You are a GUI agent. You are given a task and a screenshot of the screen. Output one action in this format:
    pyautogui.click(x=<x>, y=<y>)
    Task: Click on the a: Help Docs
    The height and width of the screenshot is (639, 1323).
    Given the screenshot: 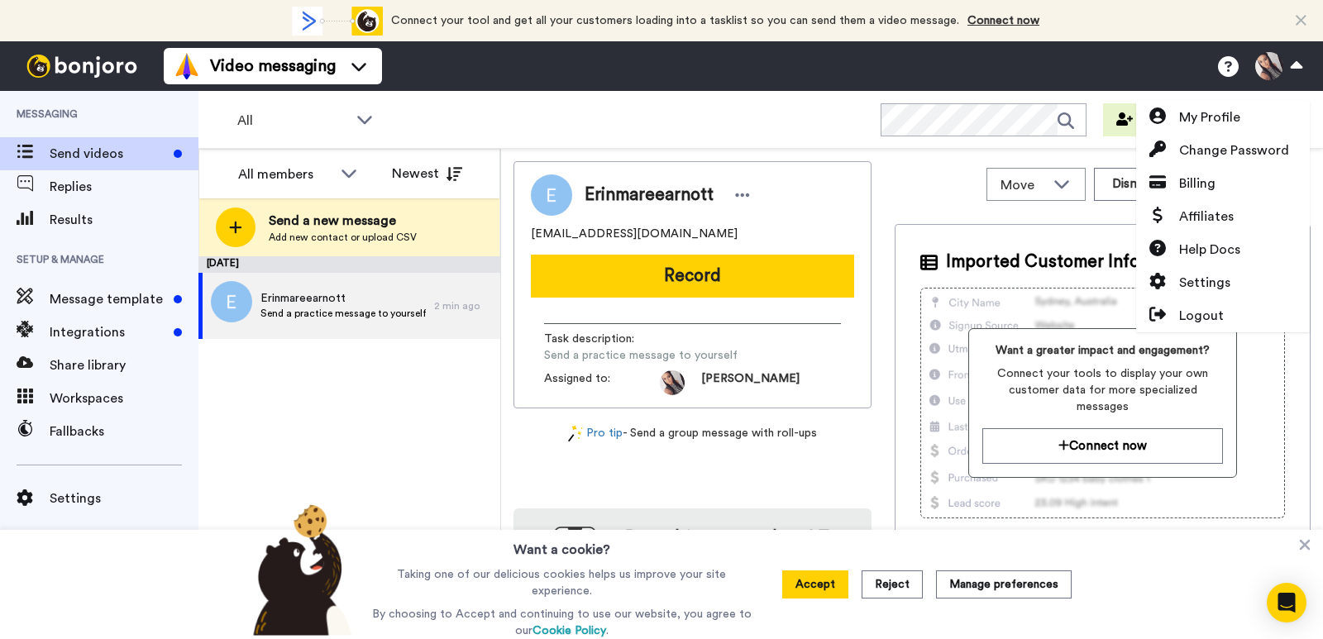 What is the action you would take?
    pyautogui.click(x=1223, y=250)
    